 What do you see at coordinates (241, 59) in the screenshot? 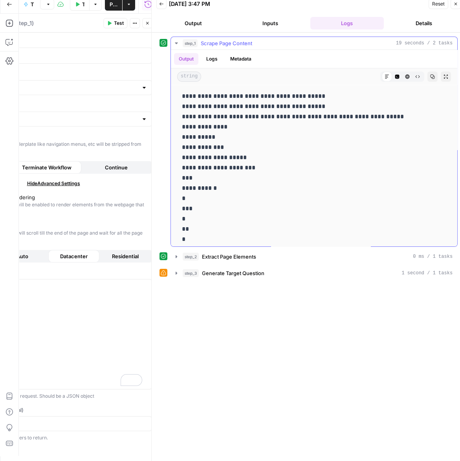
I see `button: Metadata` at bounding box center [241, 59].